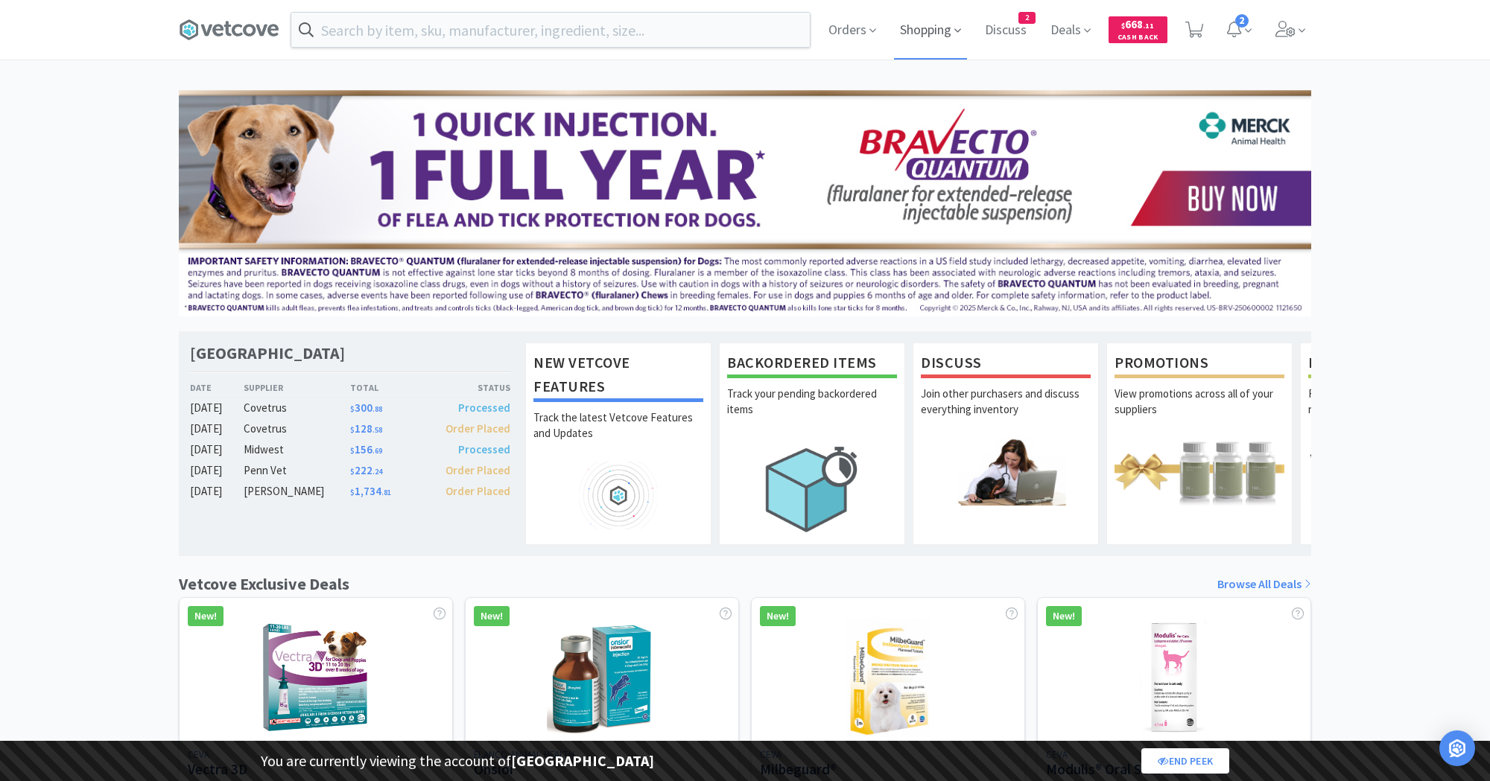 This screenshot has width=1490, height=781. Describe the element at coordinates (618, 376) in the screenshot. I see `h1: New Vetcove Features` at that location.